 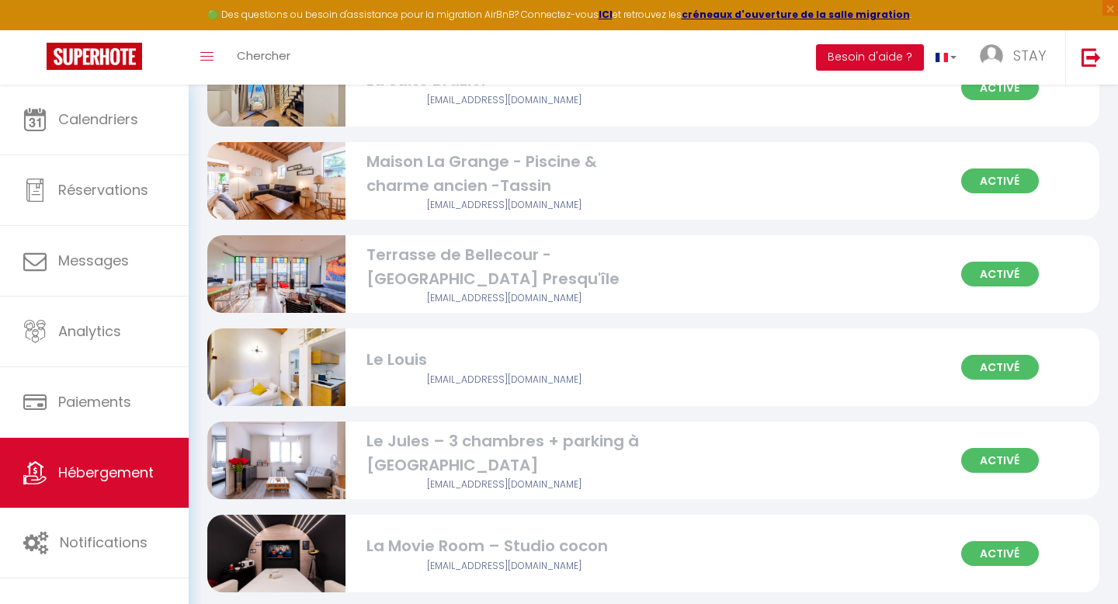 What do you see at coordinates (94, 56) in the screenshot?
I see `img: Super Booking` at bounding box center [94, 56].